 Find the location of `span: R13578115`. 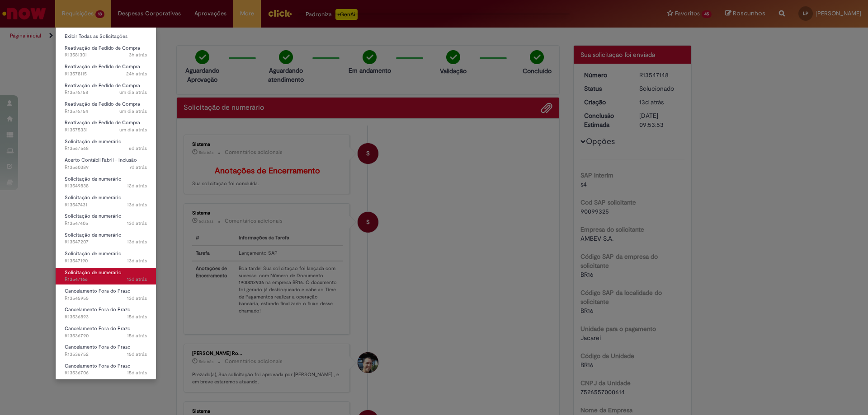

span: R13578115 is located at coordinates (106, 74).